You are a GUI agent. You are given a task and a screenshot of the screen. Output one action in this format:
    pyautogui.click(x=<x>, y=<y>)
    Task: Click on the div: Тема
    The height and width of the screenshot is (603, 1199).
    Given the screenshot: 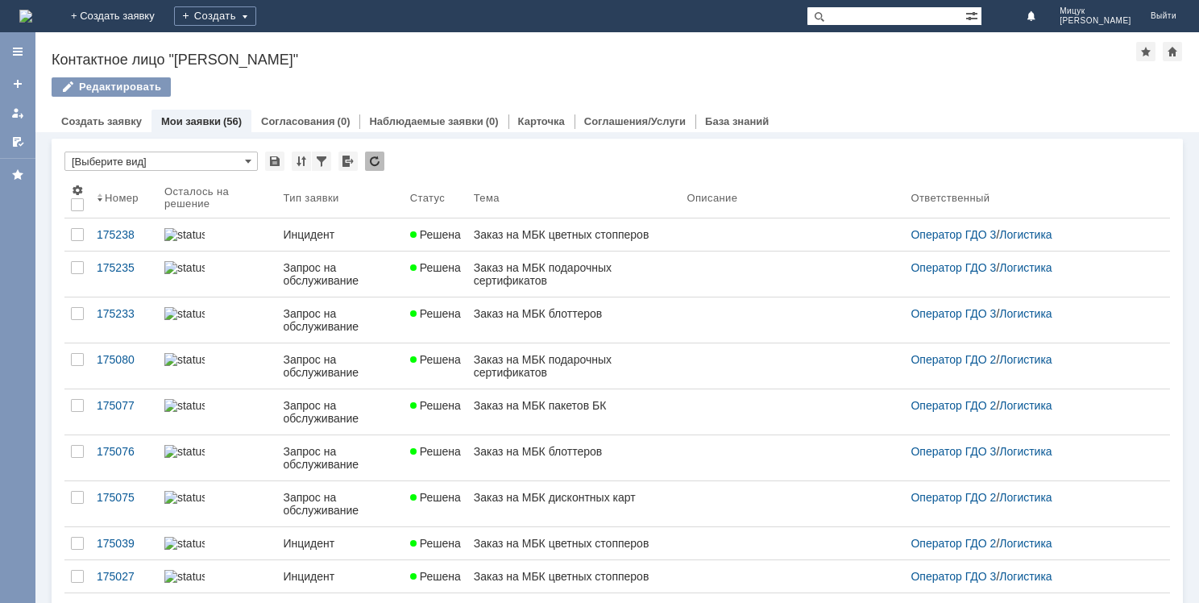 What is the action you would take?
    pyautogui.click(x=487, y=197)
    